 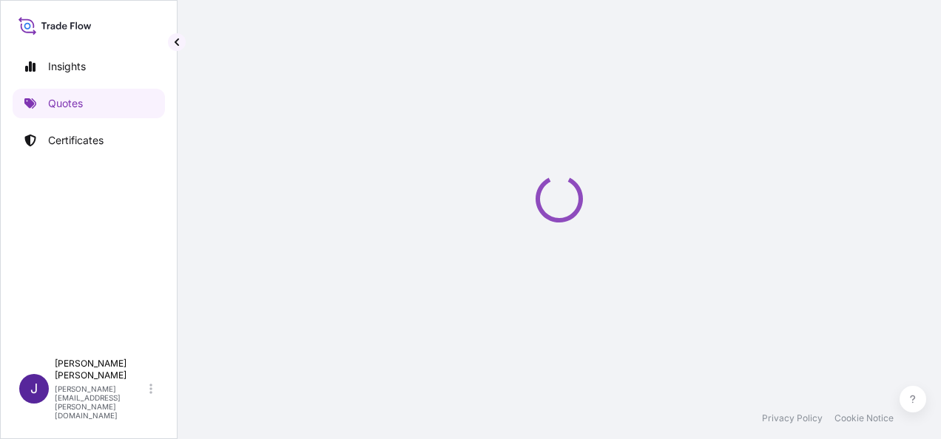 What do you see at coordinates (89, 141) in the screenshot?
I see `a: Certificates` at bounding box center [89, 141].